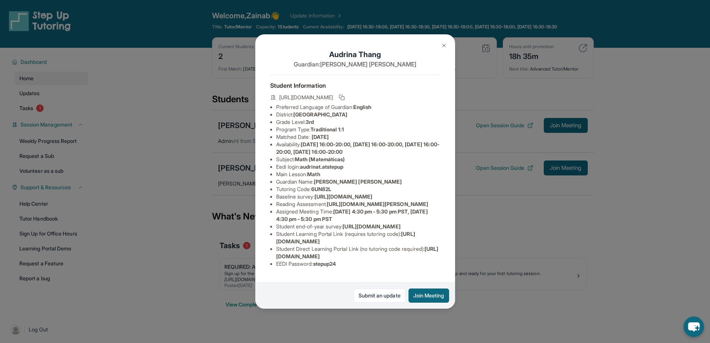 This screenshot has width=710, height=343. I want to click on a: Submit an update, so click(379, 295).